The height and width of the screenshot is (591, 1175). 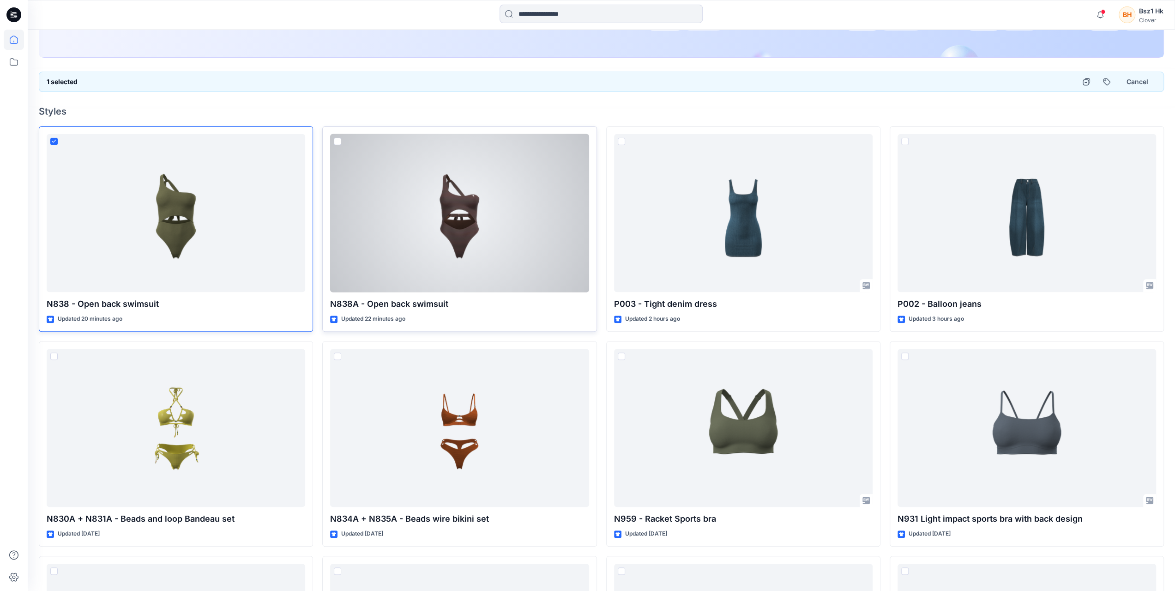 I want to click on h6: 1 selected, so click(x=62, y=82).